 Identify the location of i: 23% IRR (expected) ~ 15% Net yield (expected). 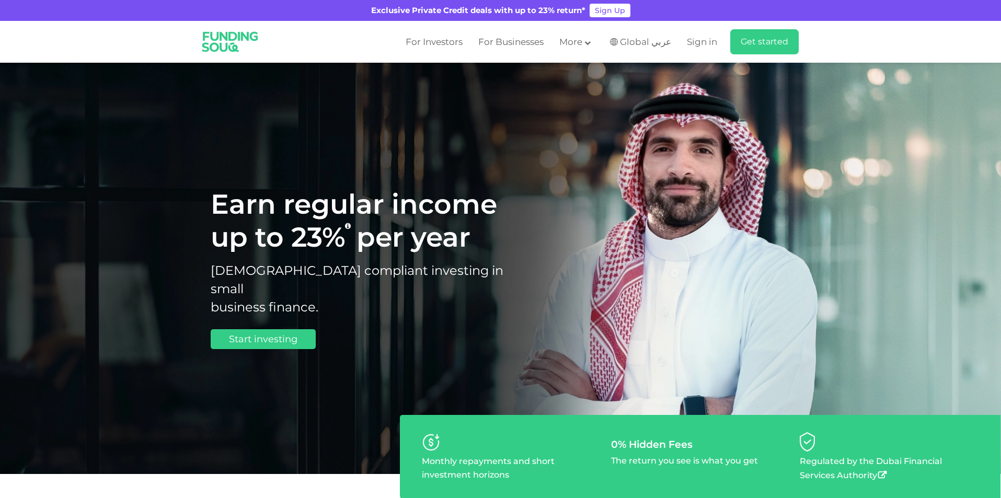
(348, 226).